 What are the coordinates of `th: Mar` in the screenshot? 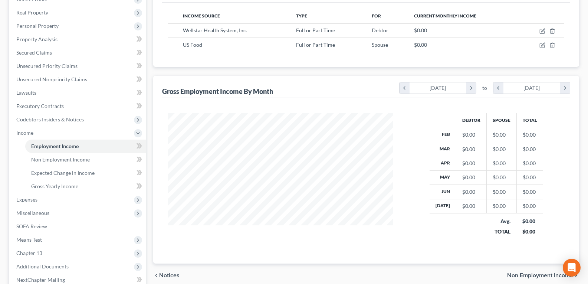 It's located at (443, 149).